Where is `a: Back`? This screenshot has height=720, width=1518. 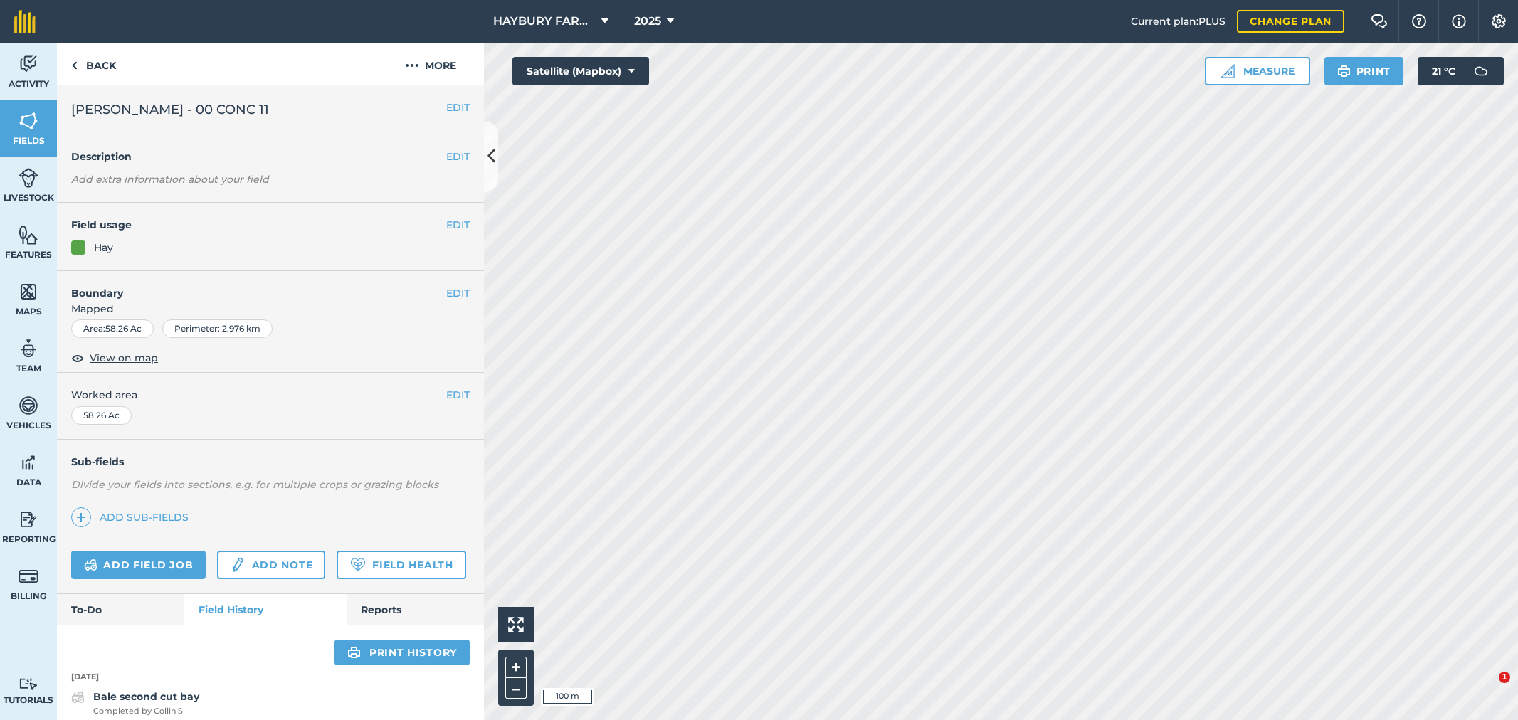 a: Back is located at coordinates (93, 63).